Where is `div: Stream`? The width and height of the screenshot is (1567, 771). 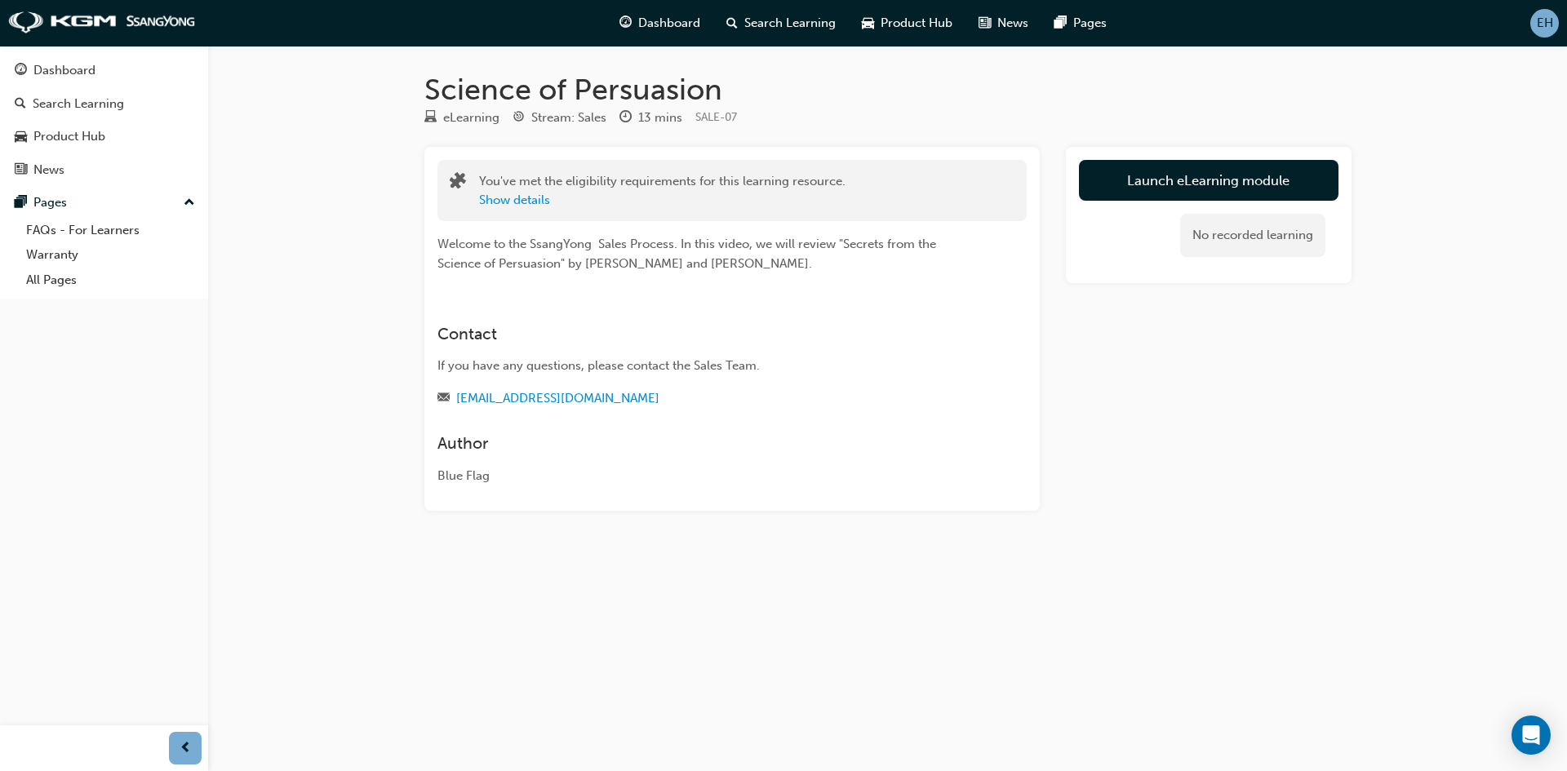
div: Stream is located at coordinates (559, 118).